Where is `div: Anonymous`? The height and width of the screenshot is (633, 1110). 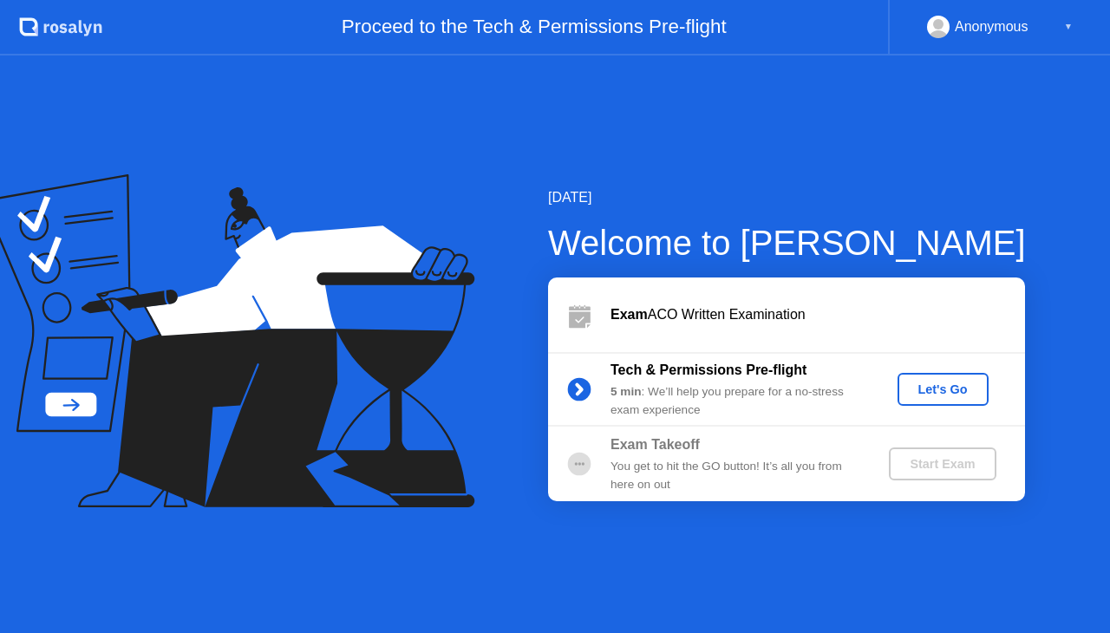
div: Anonymous is located at coordinates (991, 27).